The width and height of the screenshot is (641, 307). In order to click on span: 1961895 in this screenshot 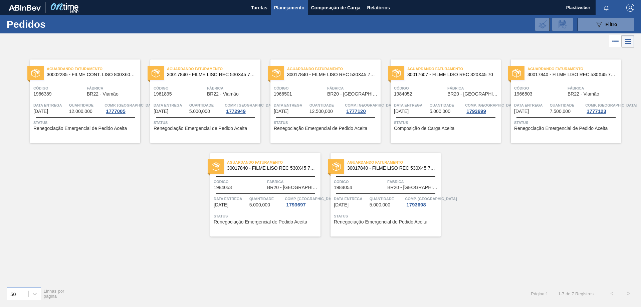, I will do `click(162, 94)`.